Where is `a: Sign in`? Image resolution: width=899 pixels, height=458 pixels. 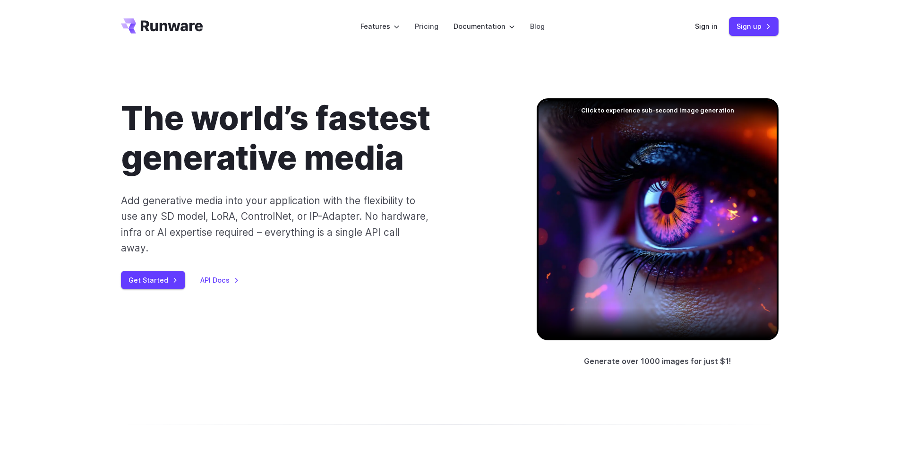 a: Sign in is located at coordinates (706, 26).